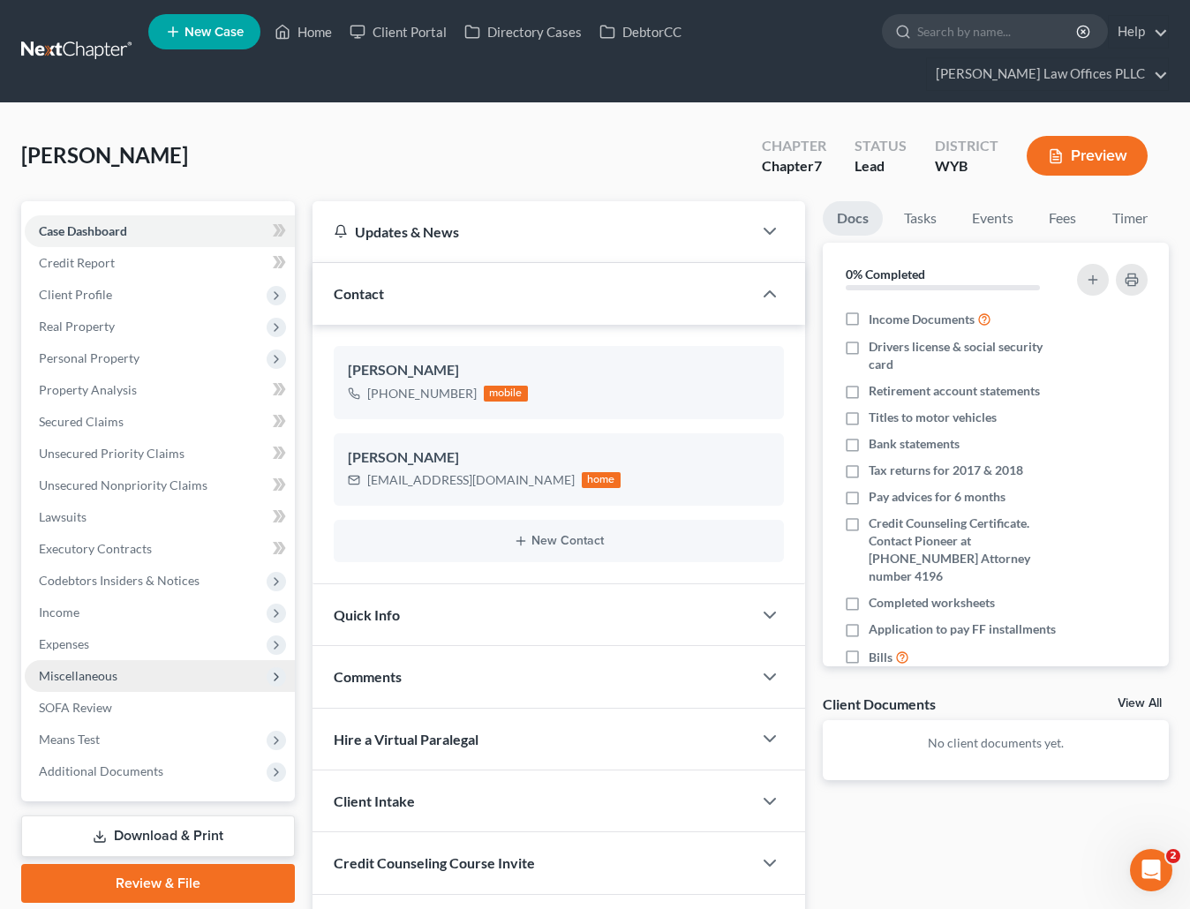 The height and width of the screenshot is (909, 1190). I want to click on div: mobile, so click(506, 394).